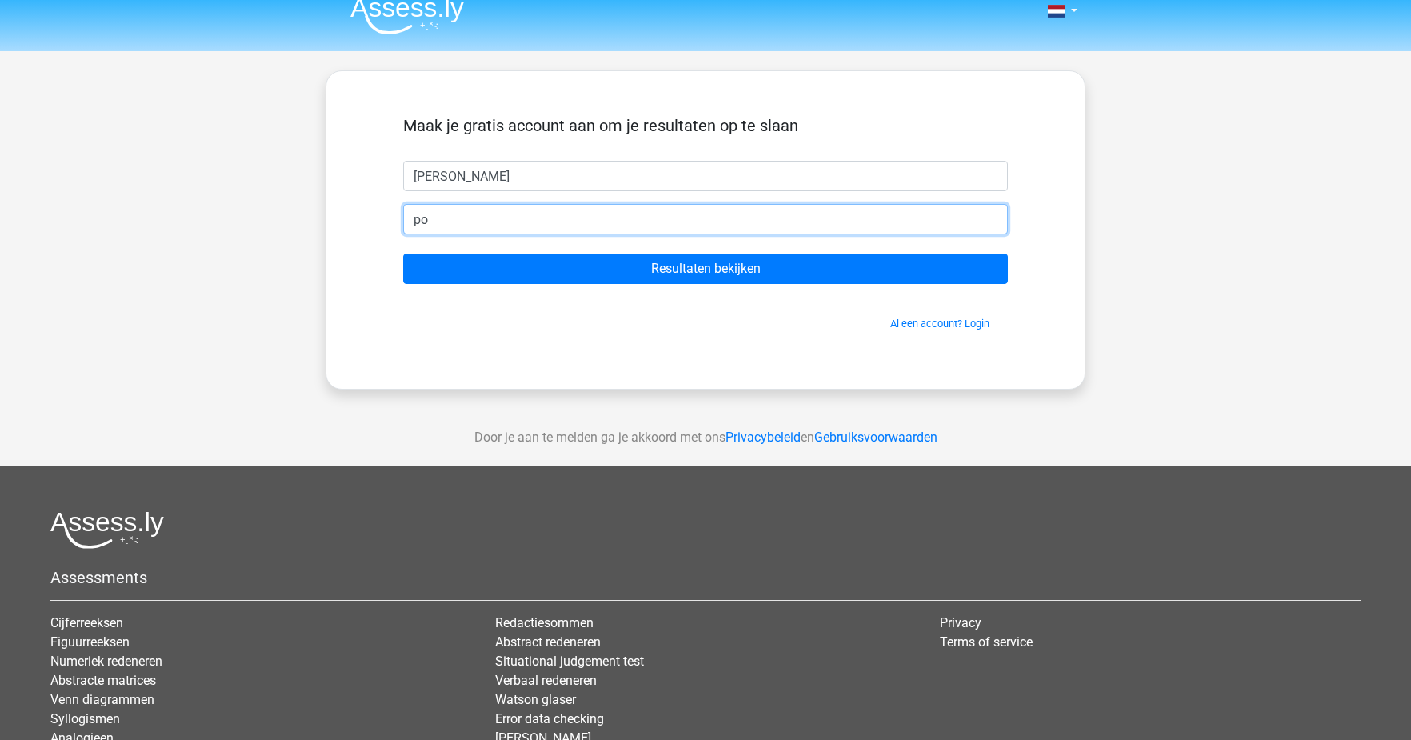 This screenshot has height=740, width=1411. Describe the element at coordinates (535, 699) in the screenshot. I see `a: Watson glaser` at that location.